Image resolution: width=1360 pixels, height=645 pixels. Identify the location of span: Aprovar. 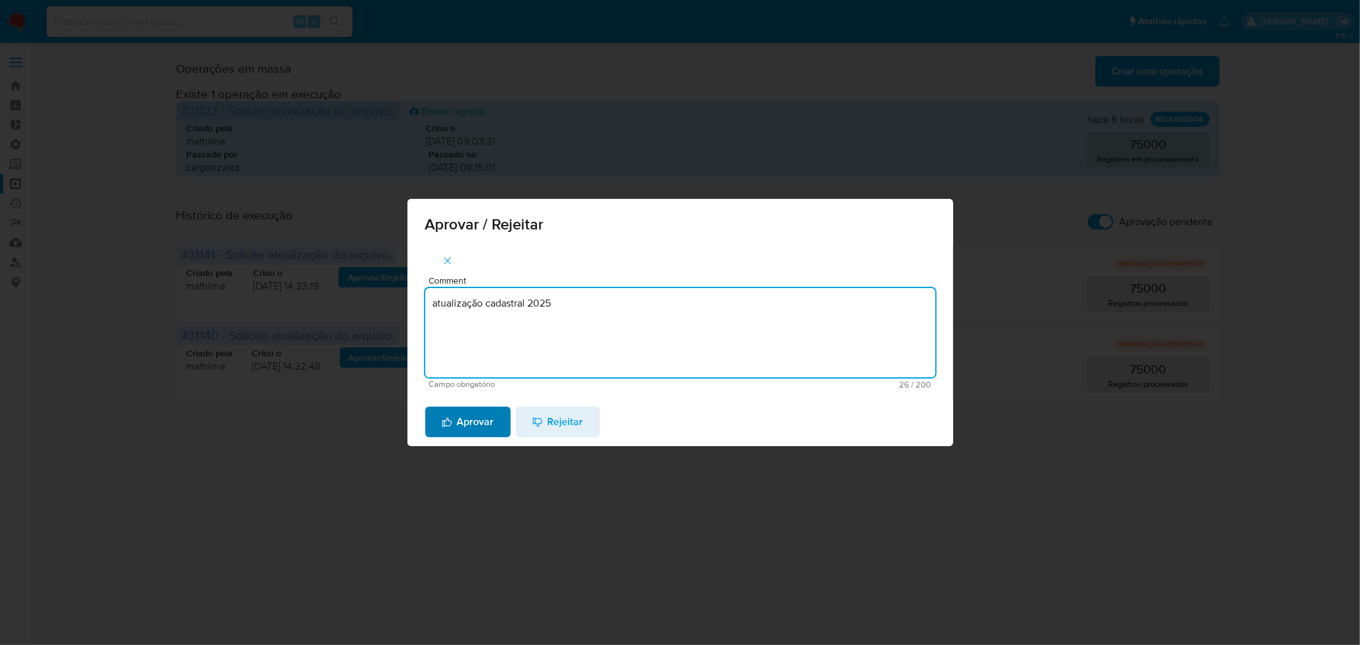
(468, 422).